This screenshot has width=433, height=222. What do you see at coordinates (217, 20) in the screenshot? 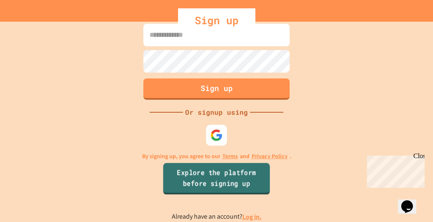
I see `div: Sign up` at bounding box center [217, 20].